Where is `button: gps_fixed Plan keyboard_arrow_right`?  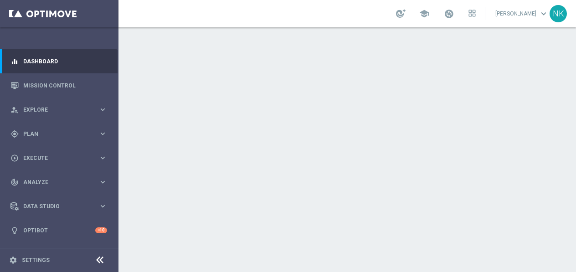 button: gps_fixed Plan keyboard_arrow_right is located at coordinates (59, 134).